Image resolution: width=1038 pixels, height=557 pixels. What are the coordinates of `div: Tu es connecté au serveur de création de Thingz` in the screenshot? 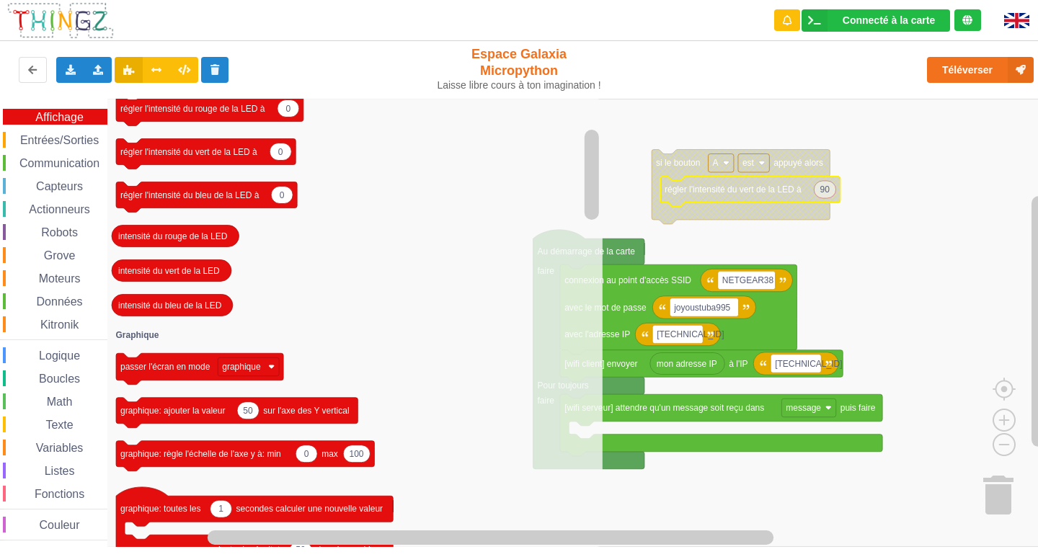 It's located at (967, 20).